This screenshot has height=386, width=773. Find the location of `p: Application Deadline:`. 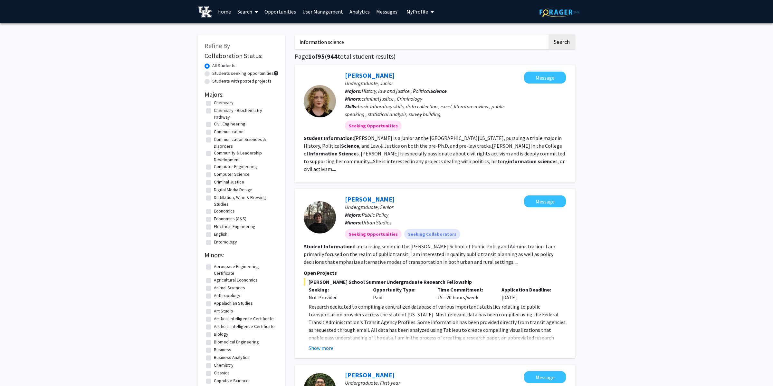

p: Application Deadline: is located at coordinates (529, 289).